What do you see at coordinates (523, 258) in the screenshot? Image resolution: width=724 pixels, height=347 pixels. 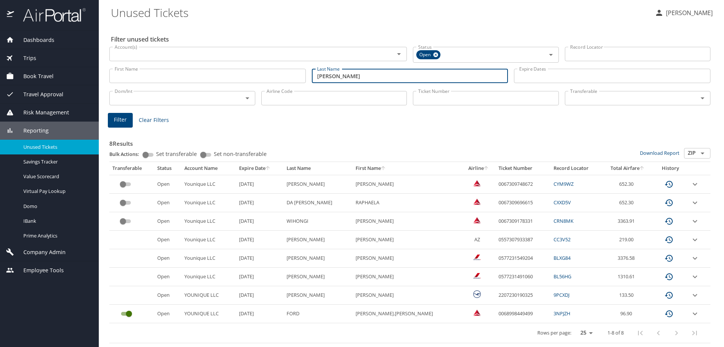 I see `td: 0577231549204` at bounding box center [523, 258].